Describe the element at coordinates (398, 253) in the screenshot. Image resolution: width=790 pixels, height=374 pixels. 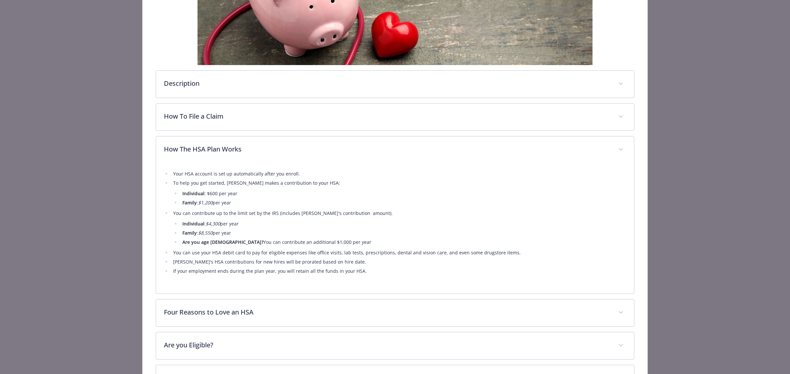
I see `li: You can use your HSA debit card to pay for eligible expenses like office visits, lab tests, presc...` at that location.